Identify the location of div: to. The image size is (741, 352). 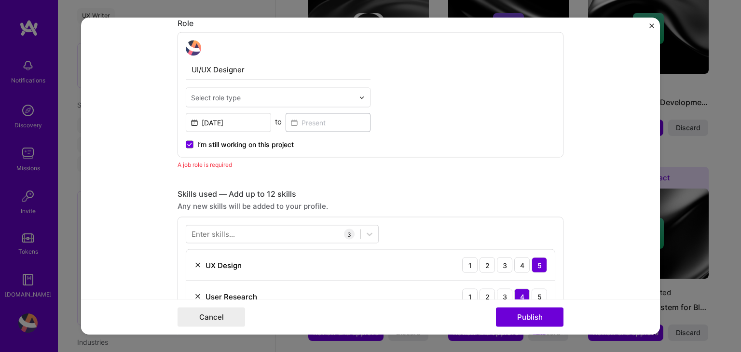
(278, 122).